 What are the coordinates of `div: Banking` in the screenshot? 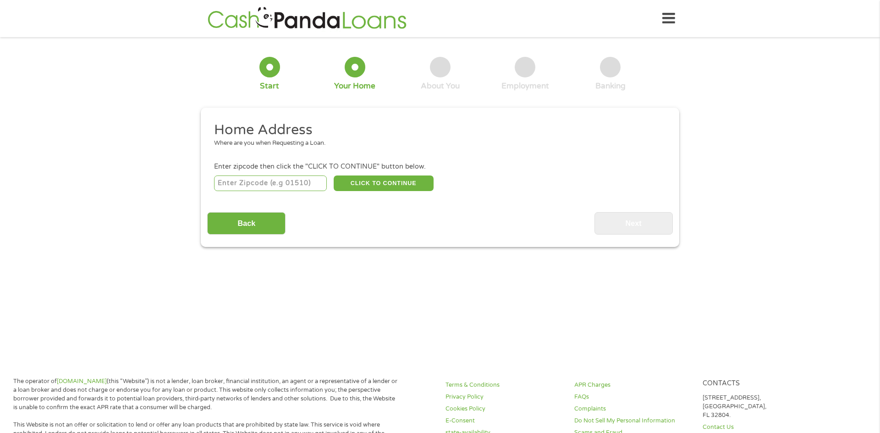 It's located at (611, 86).